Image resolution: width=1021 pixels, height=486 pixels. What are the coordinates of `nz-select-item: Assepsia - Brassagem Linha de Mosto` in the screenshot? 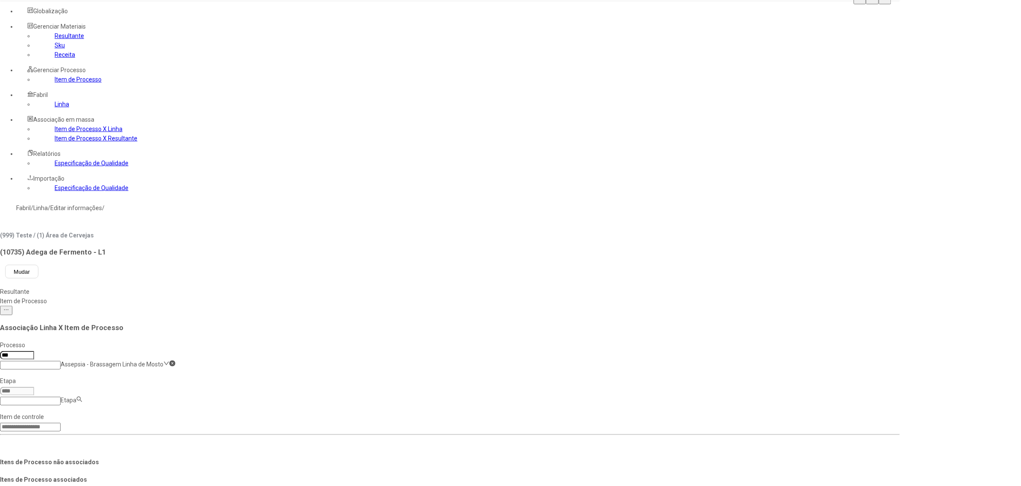 It's located at (112, 364).